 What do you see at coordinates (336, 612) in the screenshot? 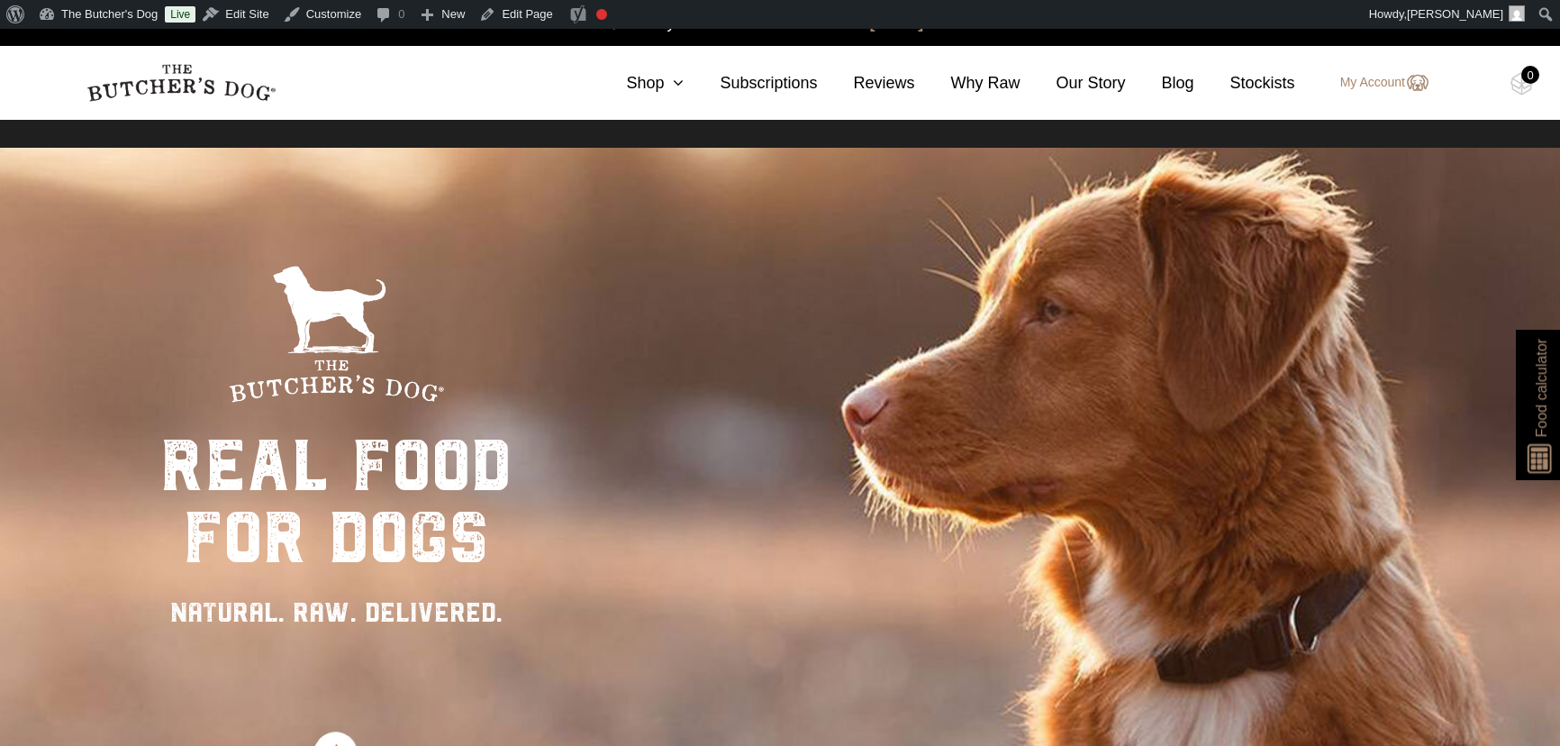
I see `div: NATURAL. RAW. DELIVERED.` at bounding box center [336, 612].